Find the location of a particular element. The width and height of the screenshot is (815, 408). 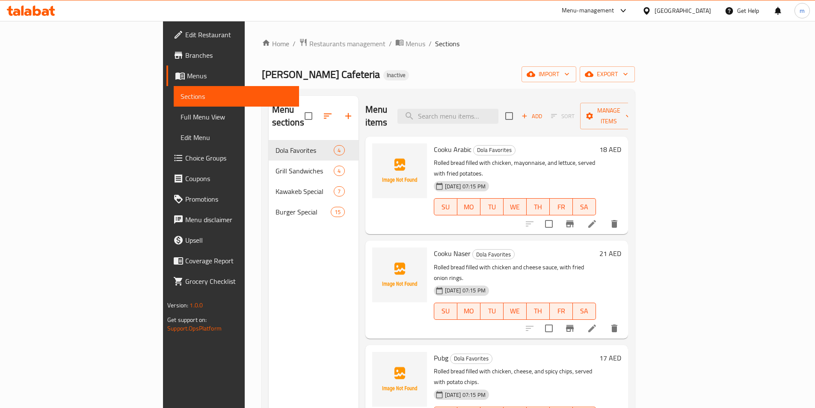

span: Menus is located at coordinates (416, 44).